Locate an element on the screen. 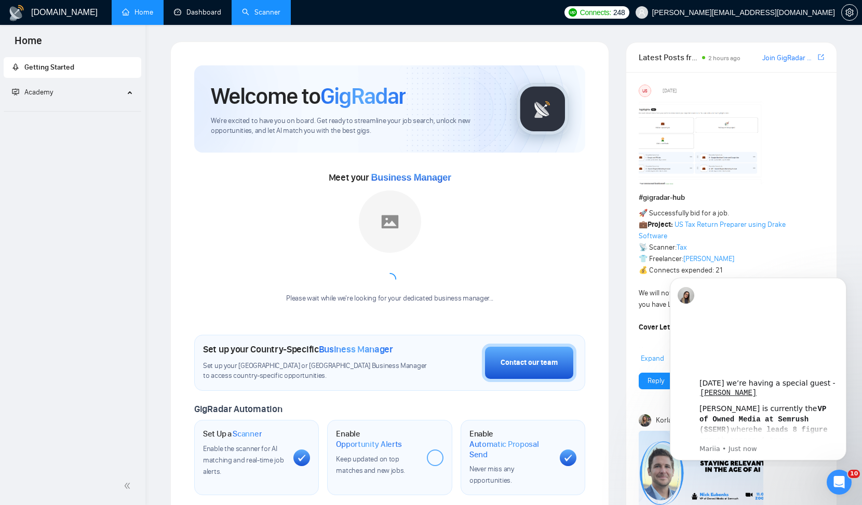  li: Academy Homepage is located at coordinates (72, 110).